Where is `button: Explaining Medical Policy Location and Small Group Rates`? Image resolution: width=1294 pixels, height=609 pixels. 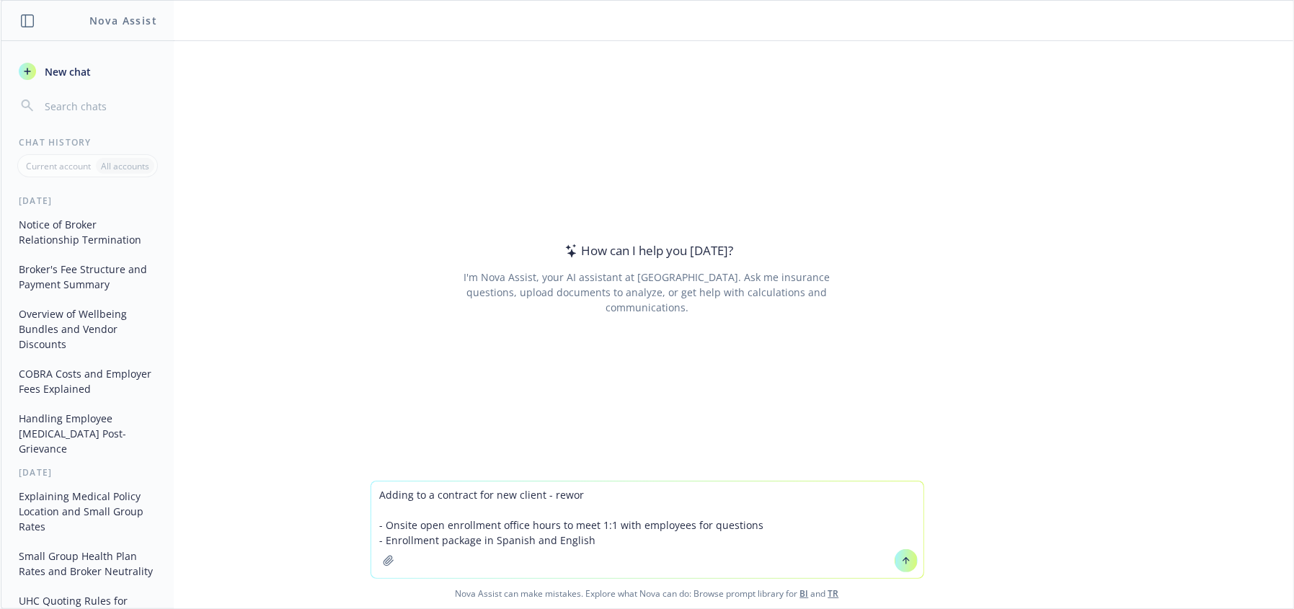
button: Explaining Medical Policy Location and Small Group Rates is located at coordinates (87, 511).